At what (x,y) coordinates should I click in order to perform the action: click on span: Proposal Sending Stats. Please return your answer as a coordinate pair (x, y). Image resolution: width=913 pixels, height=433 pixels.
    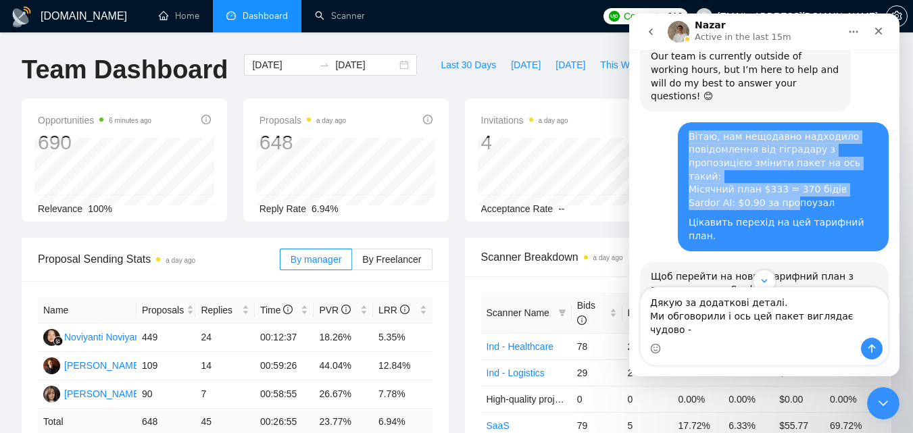
    Looking at the image, I should click on (159, 259).